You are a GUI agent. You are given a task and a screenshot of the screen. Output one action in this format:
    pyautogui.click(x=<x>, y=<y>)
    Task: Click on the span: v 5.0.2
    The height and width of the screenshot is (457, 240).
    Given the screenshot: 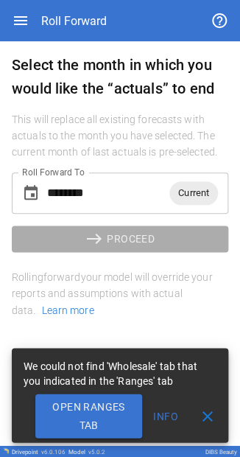 What is the action you would take?
    pyautogui.click(x=97, y=451)
    